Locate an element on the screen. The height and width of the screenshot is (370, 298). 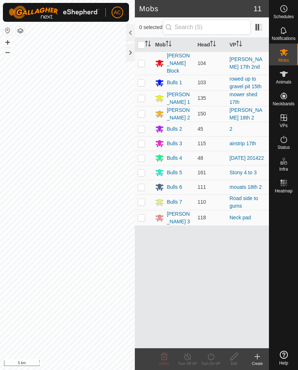
a: mower shed 17th is located at coordinates (243, 98).